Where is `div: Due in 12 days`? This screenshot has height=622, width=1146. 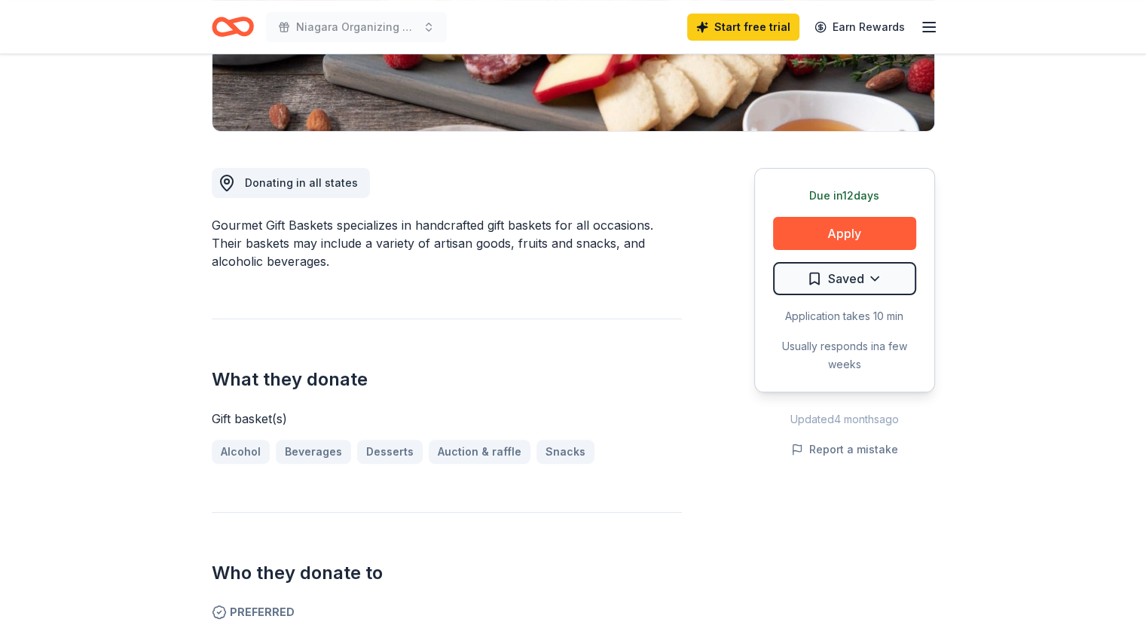 div: Due in 12 days is located at coordinates (845, 196).